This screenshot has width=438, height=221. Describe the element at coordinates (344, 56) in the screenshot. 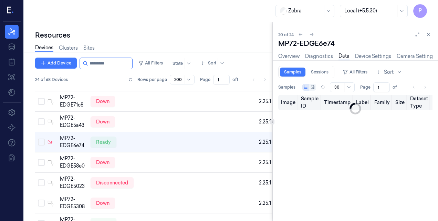

I see `a: Data` at that location.